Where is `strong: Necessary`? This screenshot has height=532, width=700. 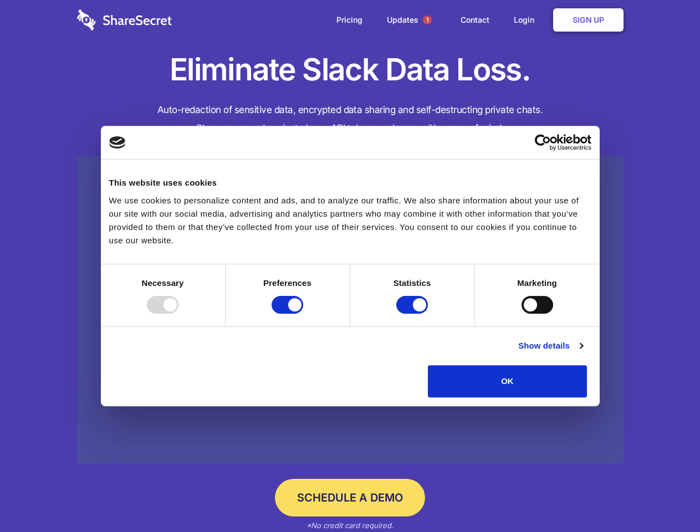
strong: Necessary is located at coordinates (163, 283).